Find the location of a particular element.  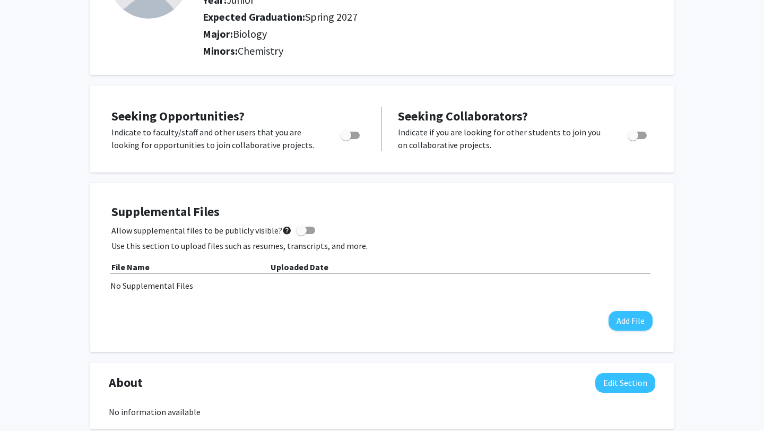

span: Seeking Opportunities? is located at coordinates (178, 116).